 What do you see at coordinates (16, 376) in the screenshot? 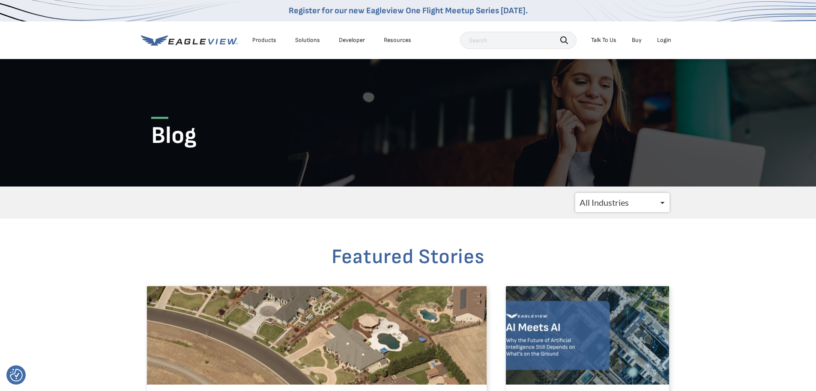
I see `img: Revisit consent button` at bounding box center [16, 376].